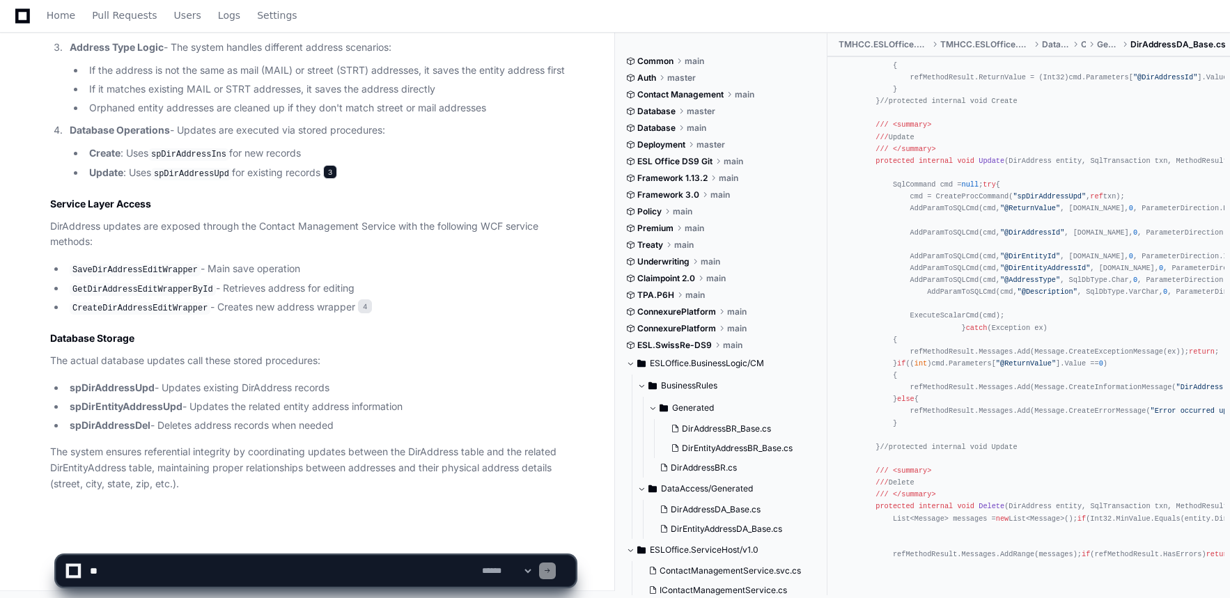  I want to click on code: spDirAddressUpd, so click(192, 174).